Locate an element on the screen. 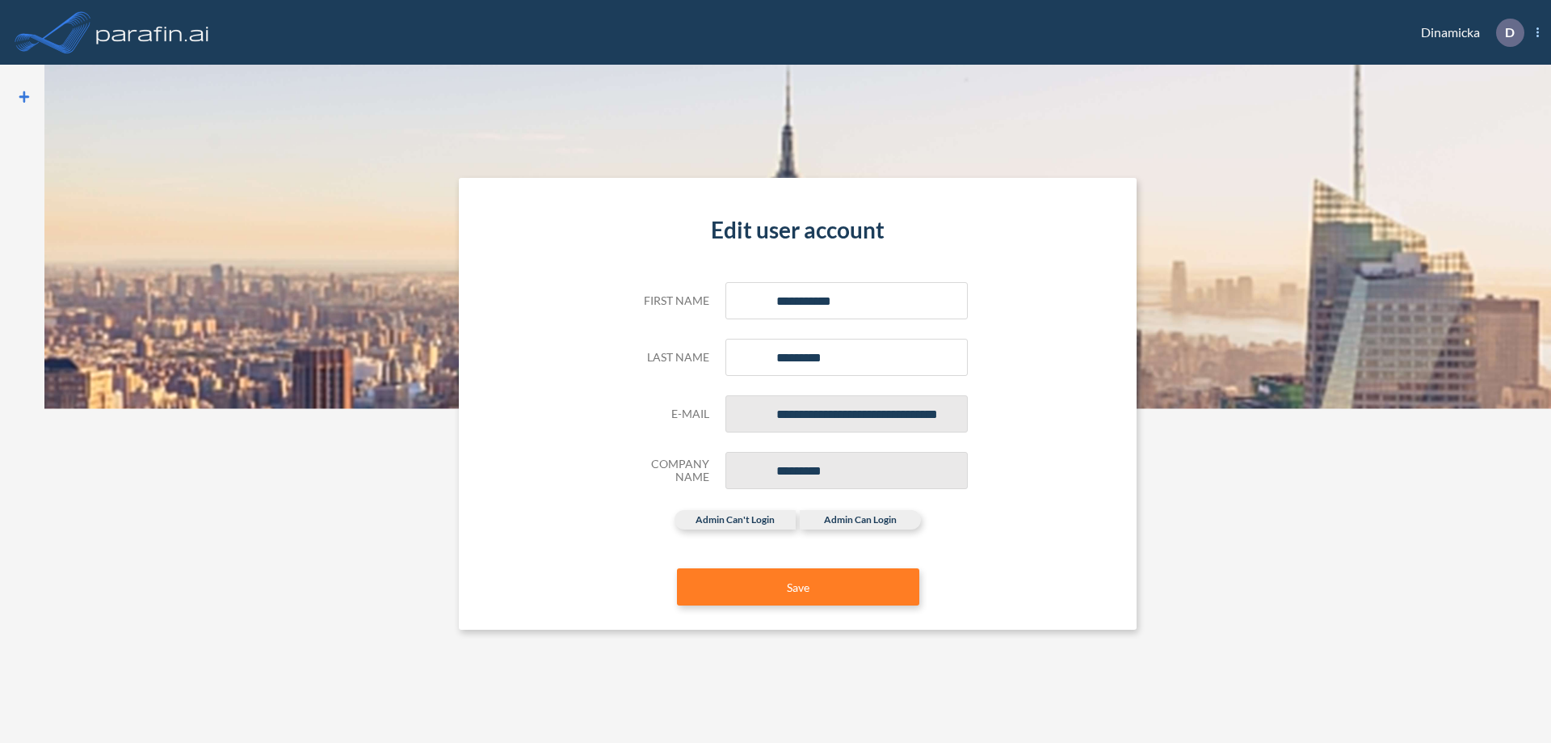 The width and height of the screenshot is (1551, 743). label: admin can't login is located at coordinates (735, 520).